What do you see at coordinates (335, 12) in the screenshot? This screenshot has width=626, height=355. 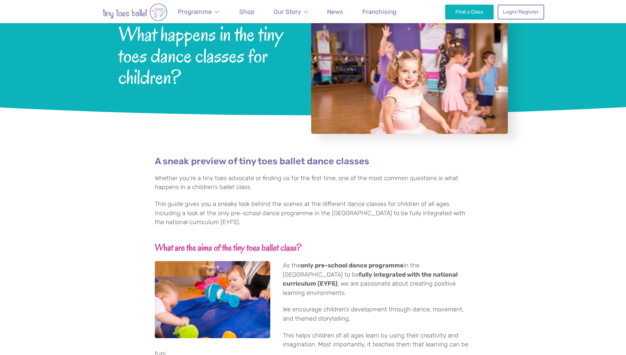 I see `span: News` at bounding box center [335, 12].